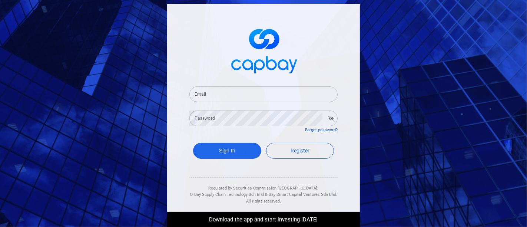 Image resolution: width=527 pixels, height=227 pixels. I want to click on span: Register, so click(300, 150).